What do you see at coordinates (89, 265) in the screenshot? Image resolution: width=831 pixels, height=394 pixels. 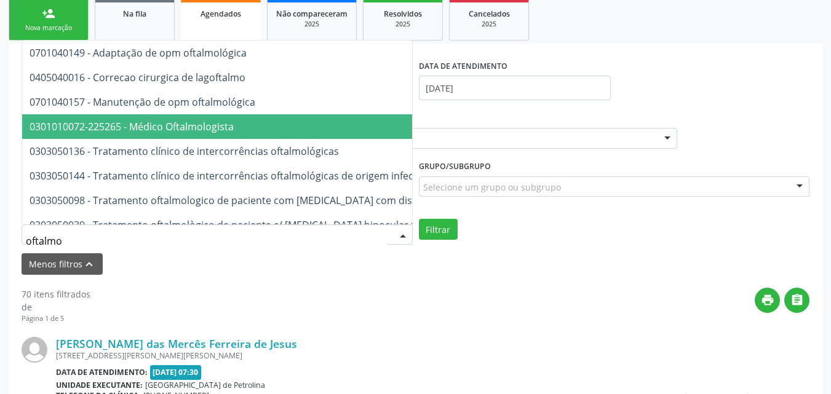 I see `i: keyboard_arrow_up` at bounding box center [89, 265].